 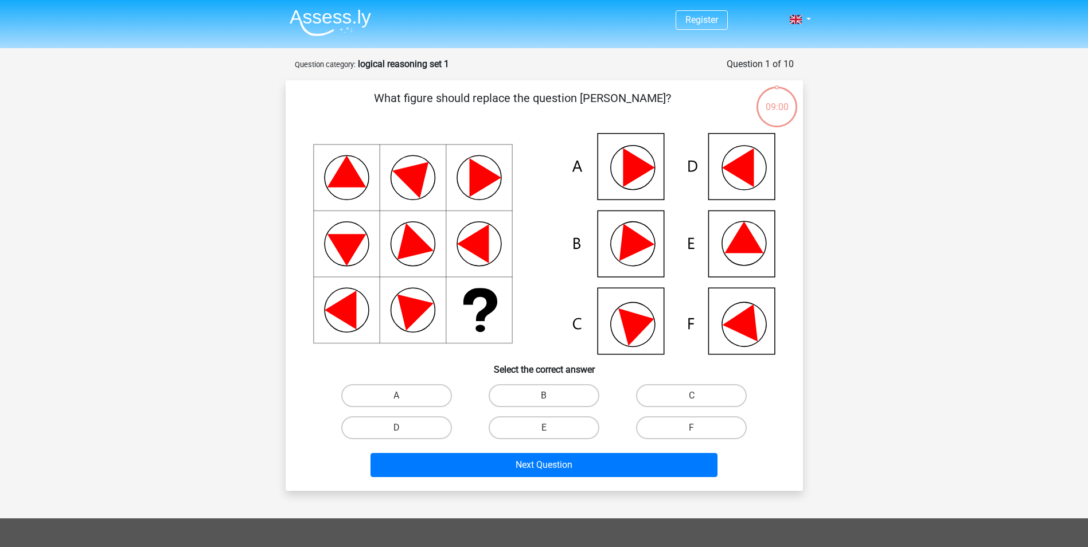 What do you see at coordinates (396, 396) in the screenshot?
I see `label: A` at bounding box center [396, 396].